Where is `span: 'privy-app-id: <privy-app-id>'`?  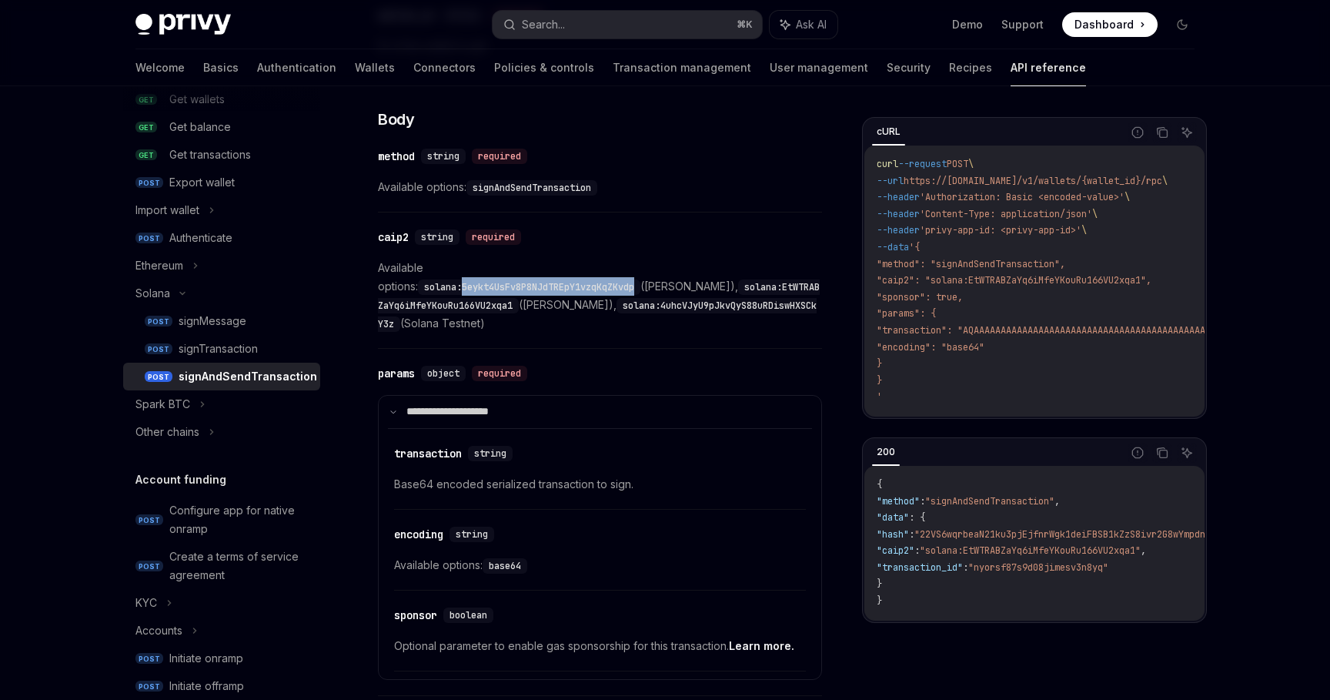
span: 'privy-app-id: <privy-app-id>' is located at coordinates (1001, 230).